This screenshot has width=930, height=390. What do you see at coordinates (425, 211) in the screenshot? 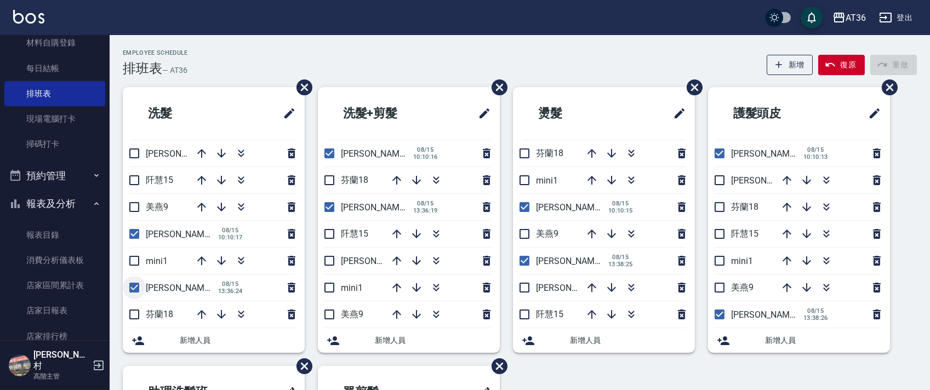
I see `span: 13:36:19` at bounding box center [425, 211].